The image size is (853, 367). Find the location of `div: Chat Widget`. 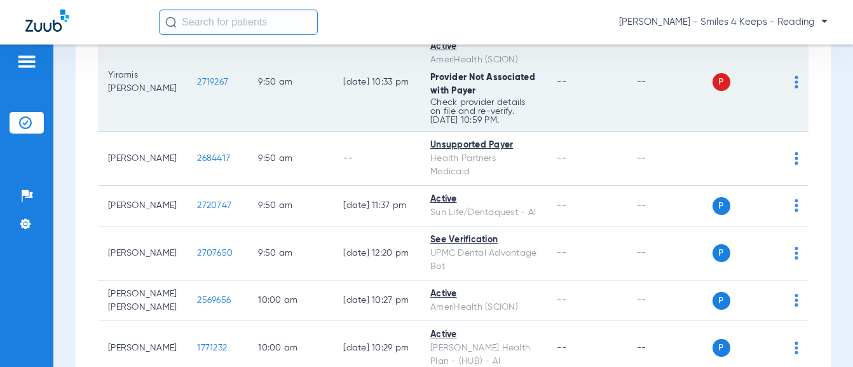

div: Chat Widget is located at coordinates (822, 336).